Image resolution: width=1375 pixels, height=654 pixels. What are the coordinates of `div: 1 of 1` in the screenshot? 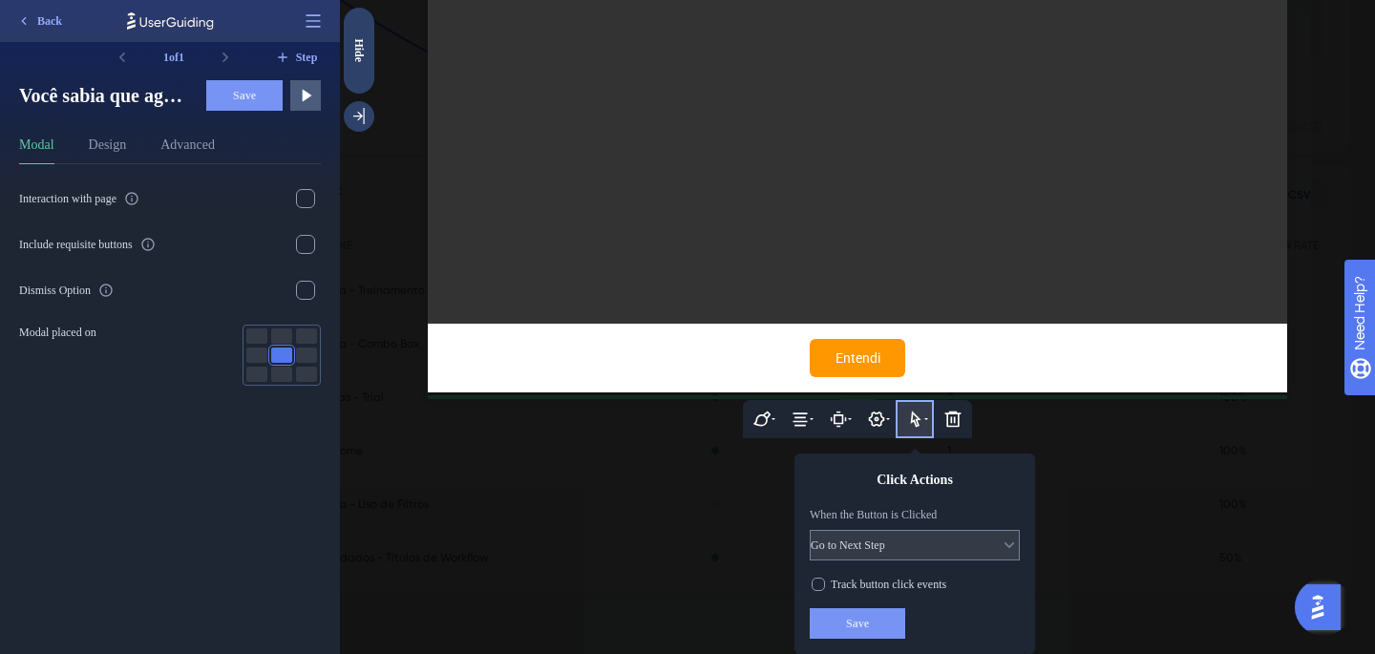 It's located at (174, 57).